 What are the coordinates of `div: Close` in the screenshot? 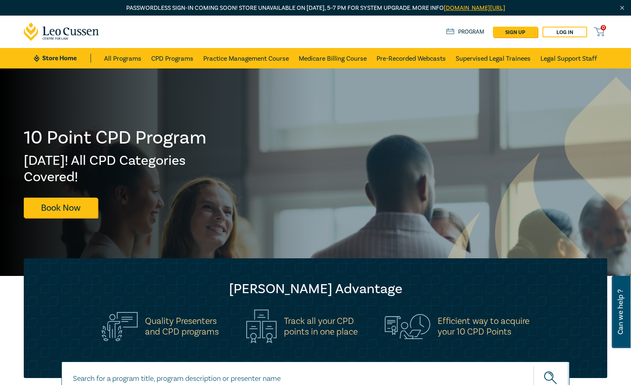 It's located at (622, 8).